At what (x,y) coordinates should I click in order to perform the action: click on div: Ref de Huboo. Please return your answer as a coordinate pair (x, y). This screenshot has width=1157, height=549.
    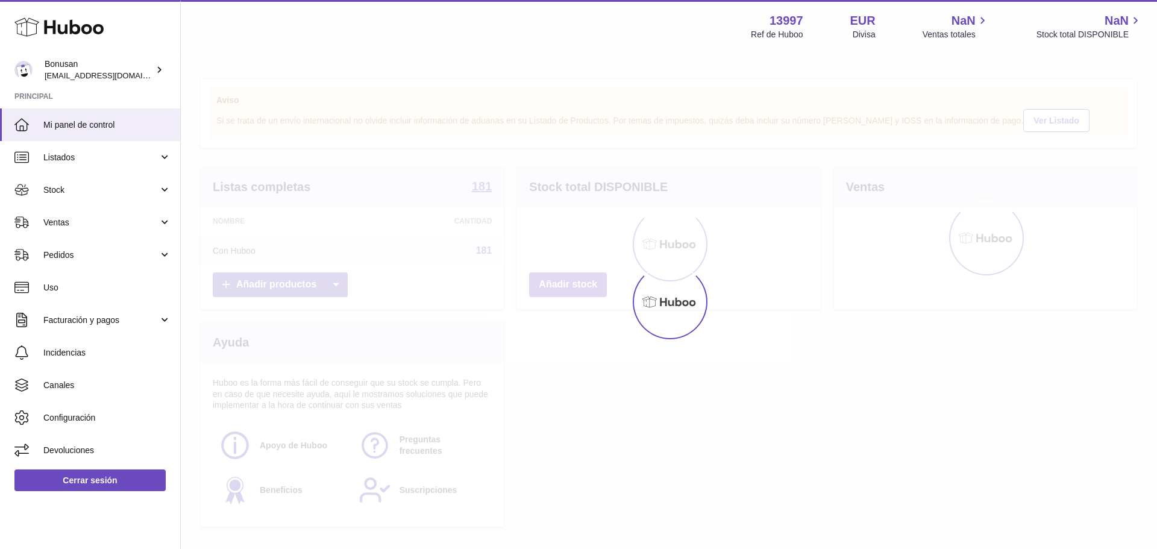
    Looking at the image, I should click on (777, 34).